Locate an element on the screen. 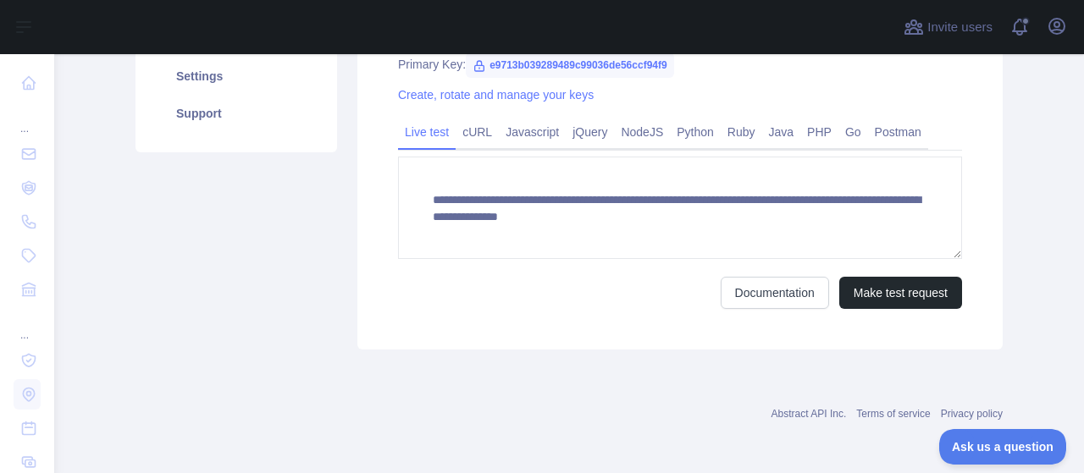 The width and height of the screenshot is (1084, 473). a: Ruby is located at coordinates (741, 132).